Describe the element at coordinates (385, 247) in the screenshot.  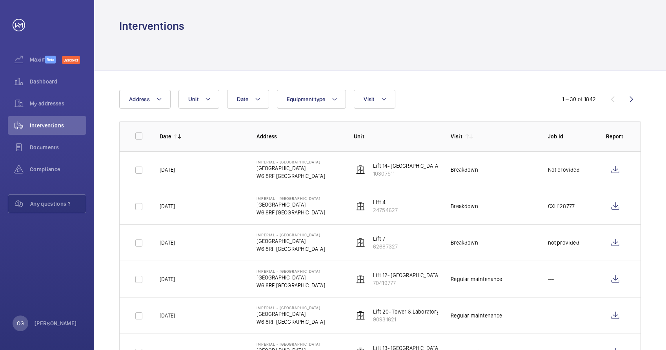
I see `p: 62687327` at that location.